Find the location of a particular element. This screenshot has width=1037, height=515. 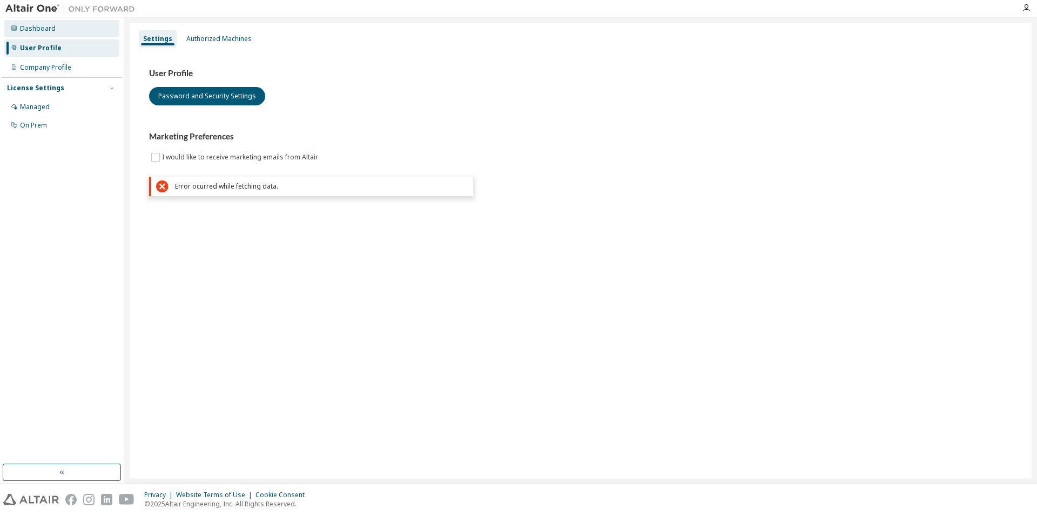

img: Altair One is located at coordinates (73, 9).